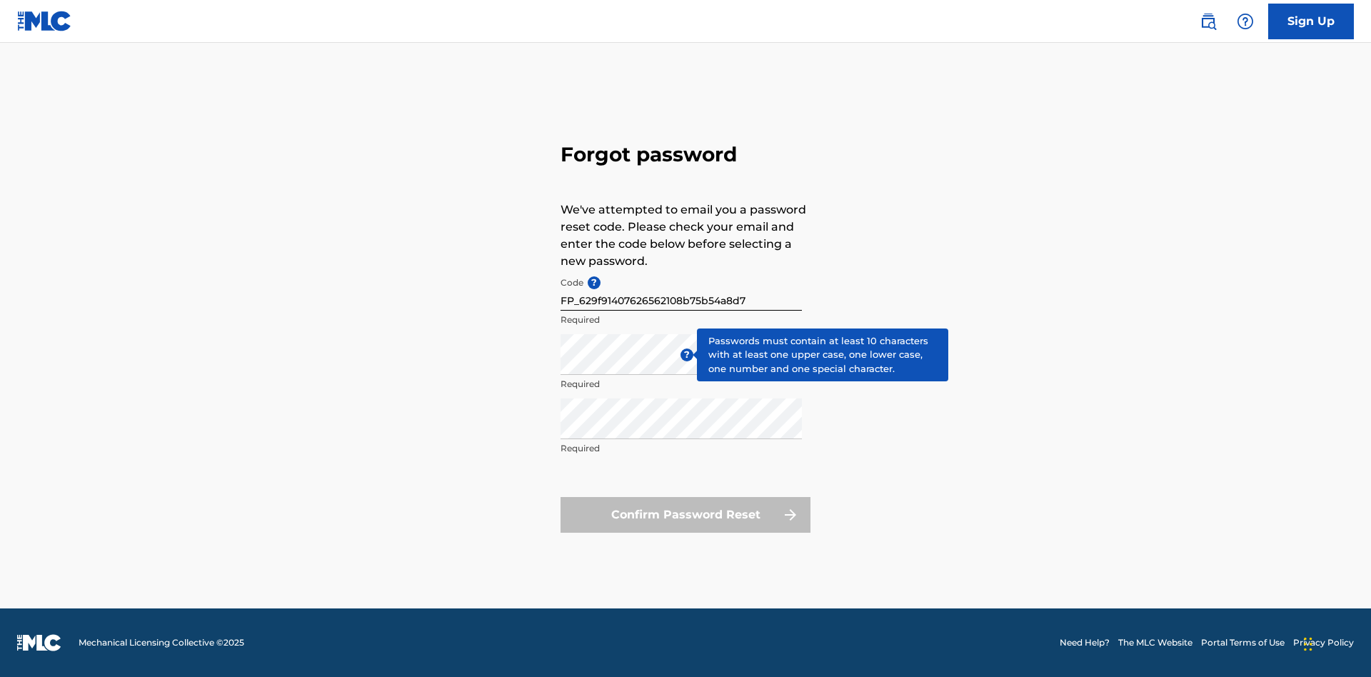  What do you see at coordinates (161, 642) in the screenshot?
I see `span: Mechanical Licensing Collective © 2025` at bounding box center [161, 642].